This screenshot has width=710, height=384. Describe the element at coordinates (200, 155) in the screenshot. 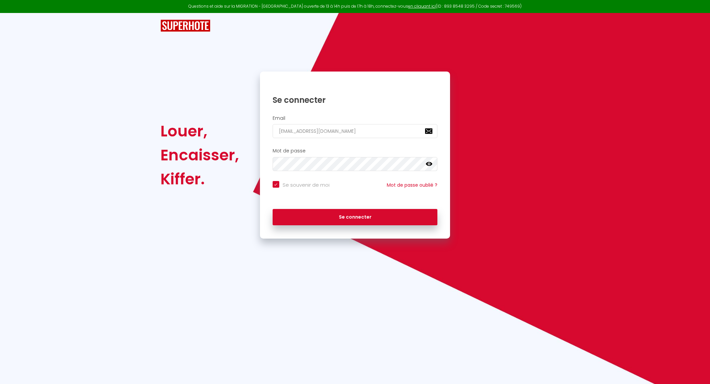

I see `div: Encaisser,` at that location.